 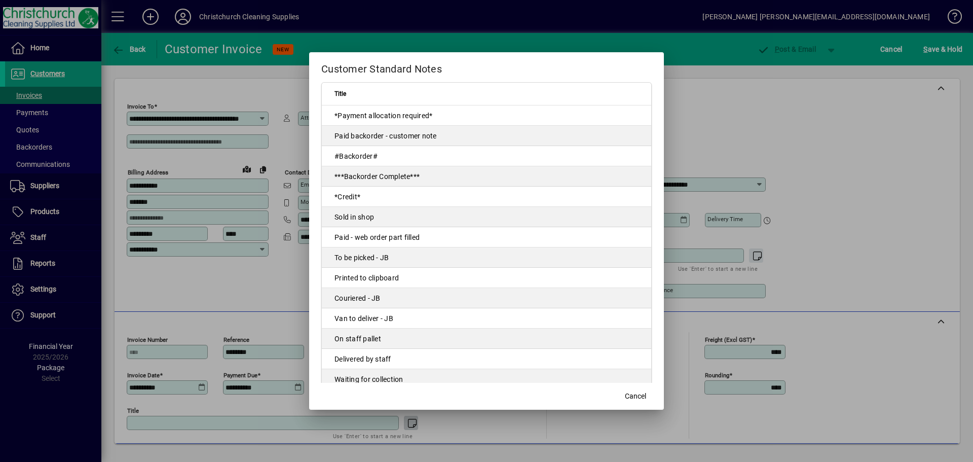 What do you see at coordinates (486, 379) in the screenshot?
I see `td: Waiting for collection` at bounding box center [486, 379].